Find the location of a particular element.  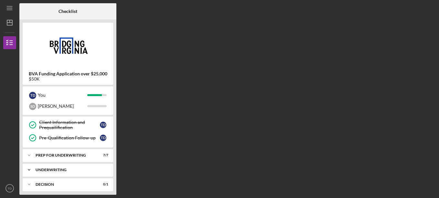

b: BVA Funding Application over $25,000 is located at coordinates (68, 74).